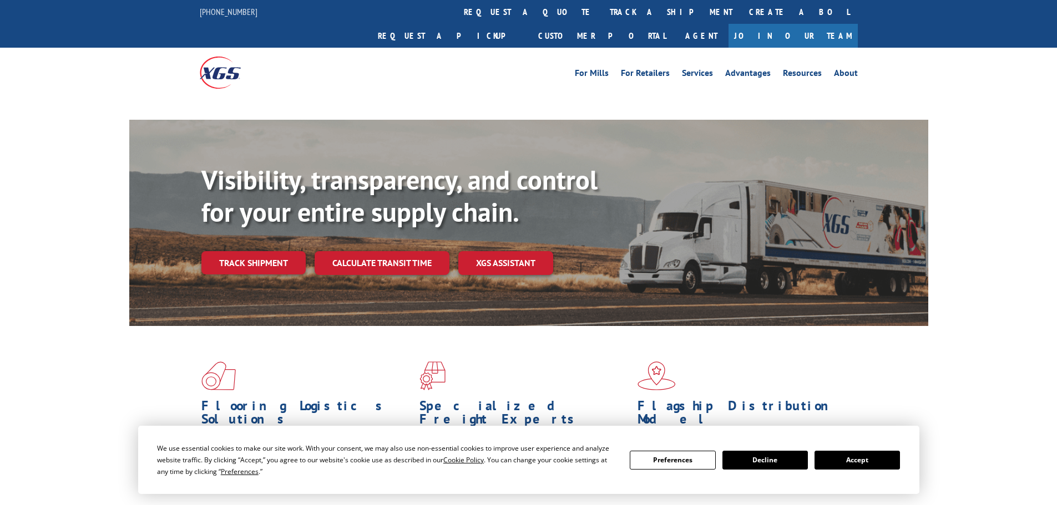 This screenshot has height=505, width=1057. I want to click on span: Preferences, so click(240, 472).